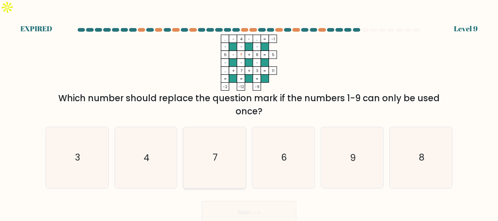 The image size is (498, 221). What do you see at coordinates (257, 71) in the screenshot?
I see `tspan: 3` at bounding box center [257, 71].